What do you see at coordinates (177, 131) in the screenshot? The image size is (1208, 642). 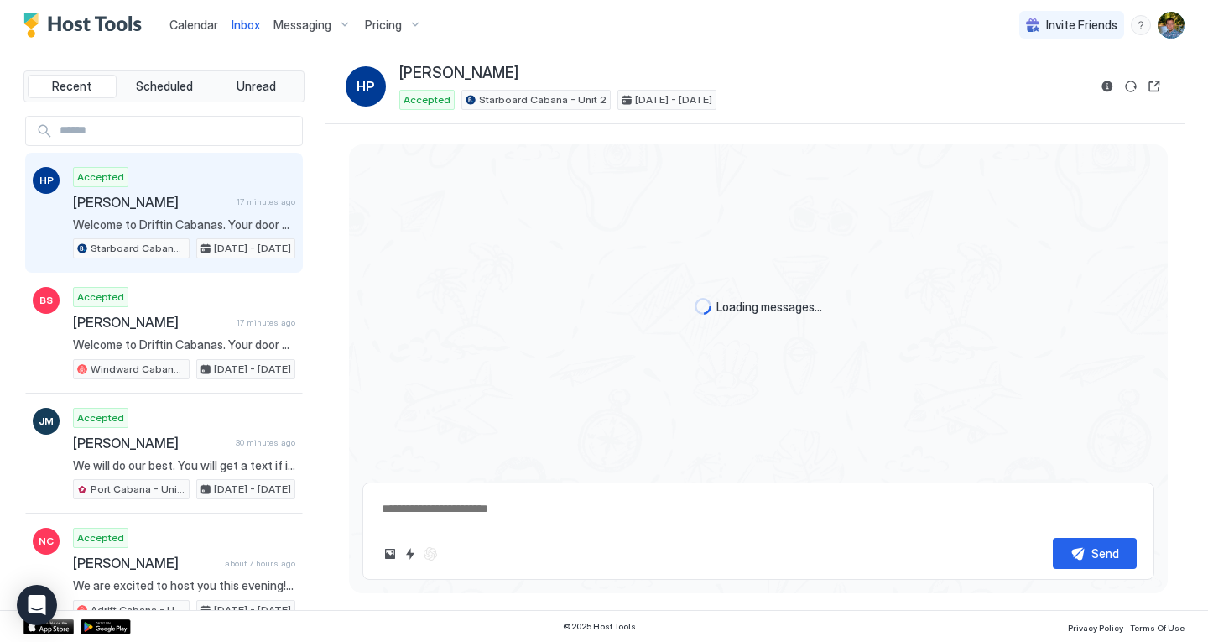 I see `input: Input Field` at bounding box center [177, 131].